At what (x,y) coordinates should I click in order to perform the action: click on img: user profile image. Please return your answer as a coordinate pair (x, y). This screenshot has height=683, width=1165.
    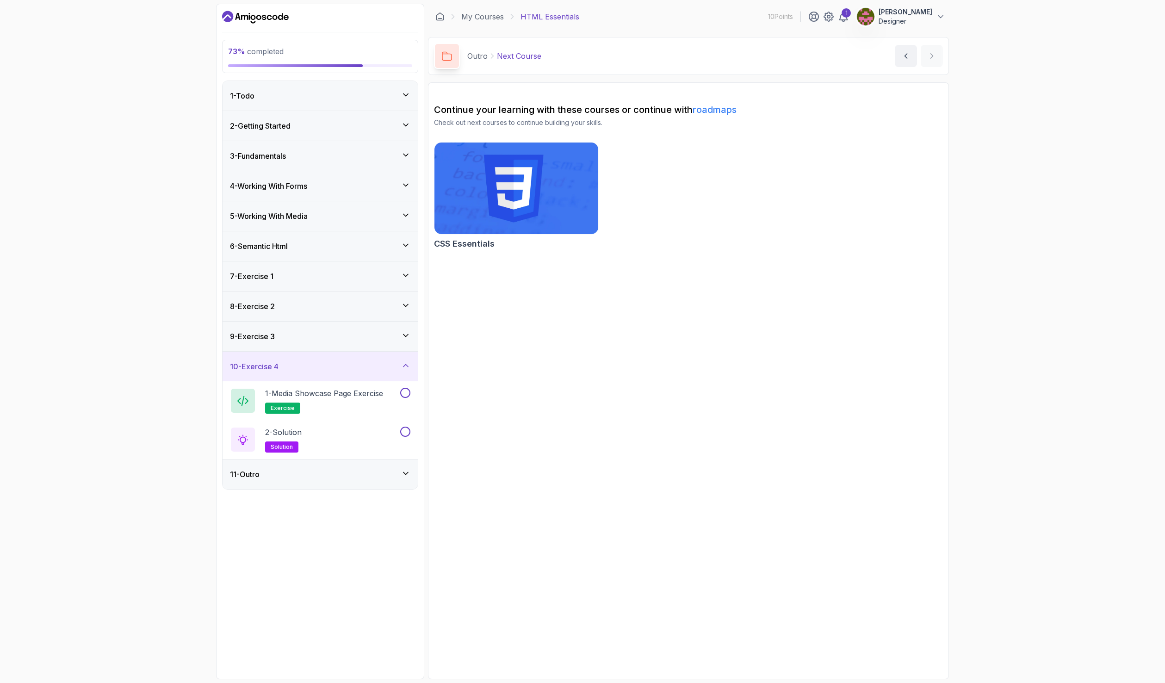
    Looking at the image, I should click on (866, 17).